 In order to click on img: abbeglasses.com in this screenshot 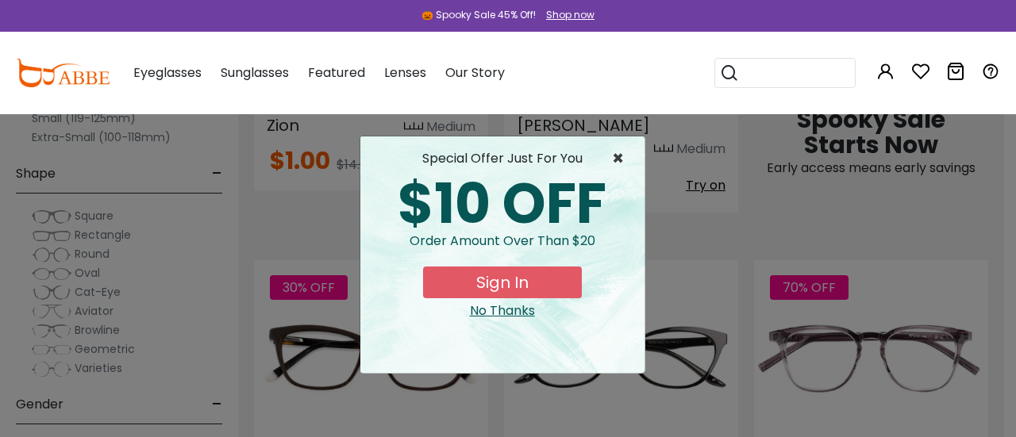, I will do `click(63, 73)`.